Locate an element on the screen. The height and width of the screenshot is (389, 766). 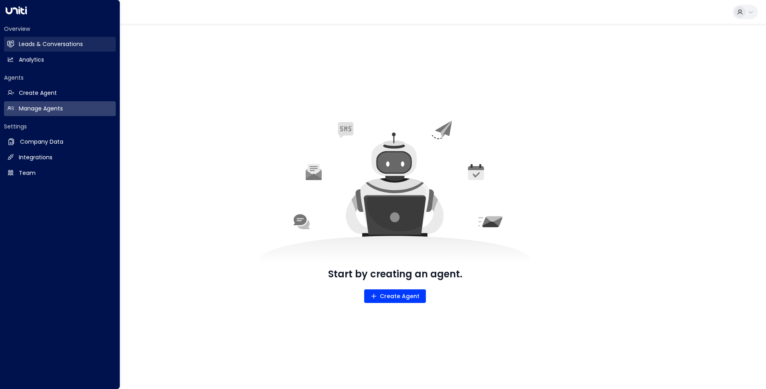
h2: Overview is located at coordinates (60, 29).